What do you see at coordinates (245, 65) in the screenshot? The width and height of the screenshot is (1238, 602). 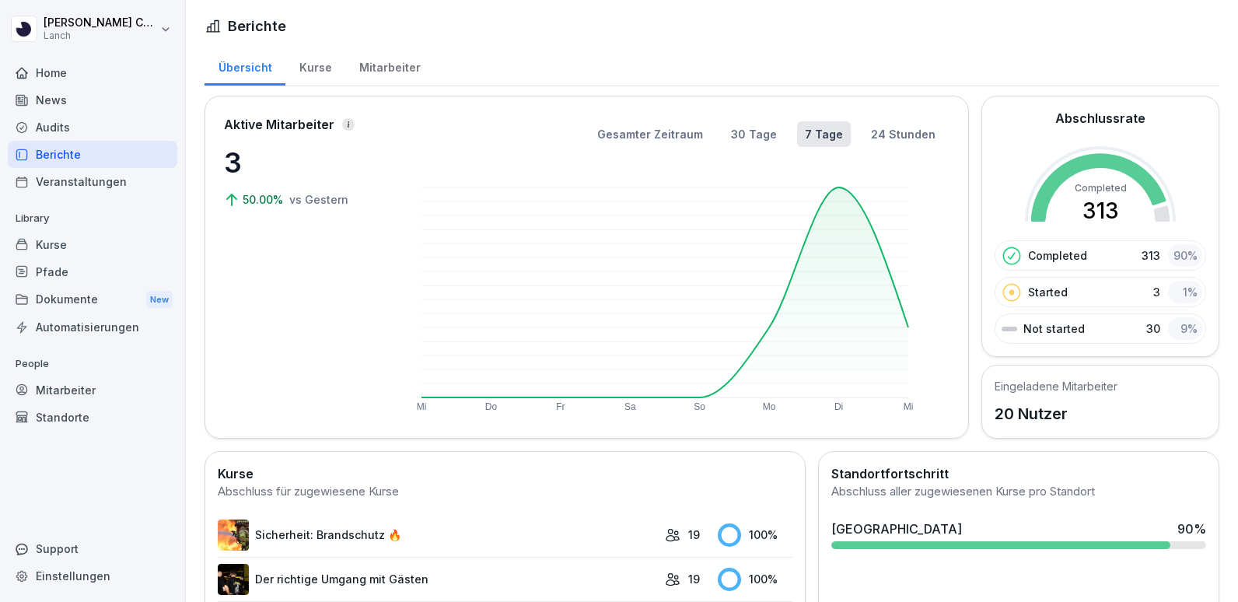 I see `div: Übersicht` at bounding box center [245, 65].